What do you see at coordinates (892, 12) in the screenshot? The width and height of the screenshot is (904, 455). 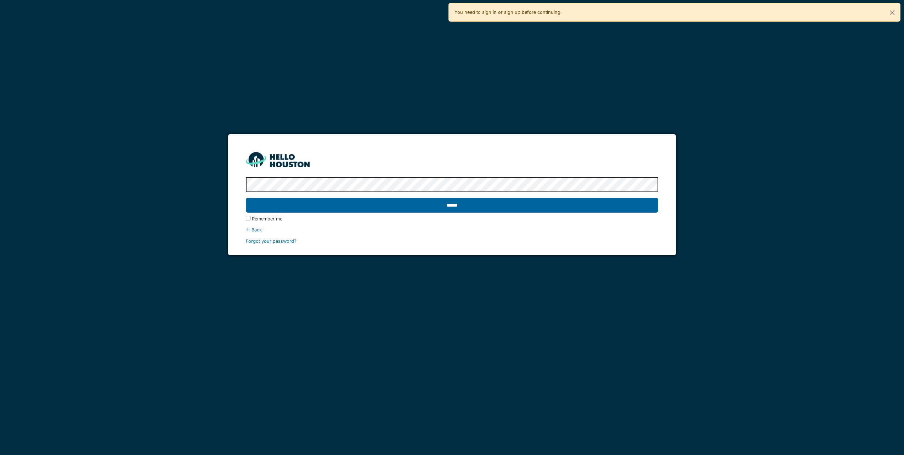 I see `button: Close` at bounding box center [892, 12].